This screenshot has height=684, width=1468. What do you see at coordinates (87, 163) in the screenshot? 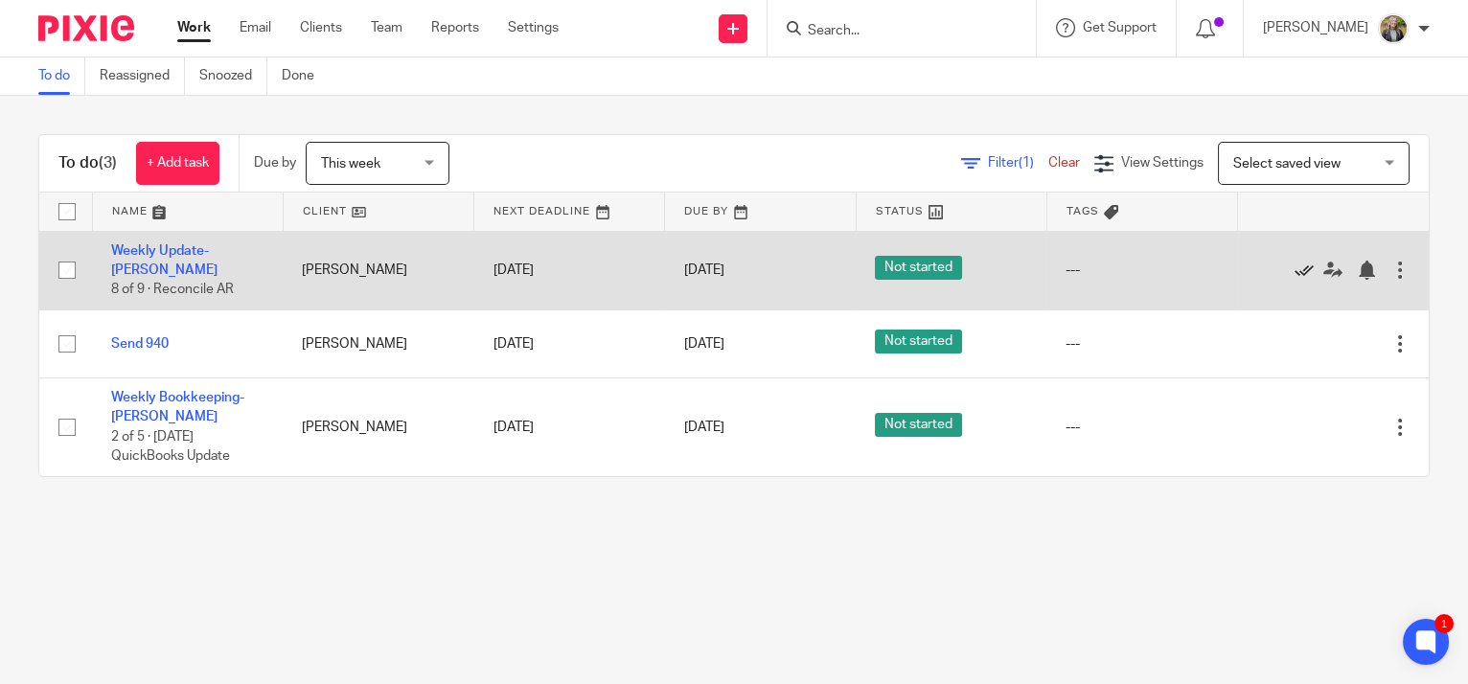
I see `h1: To do` at bounding box center [87, 163].